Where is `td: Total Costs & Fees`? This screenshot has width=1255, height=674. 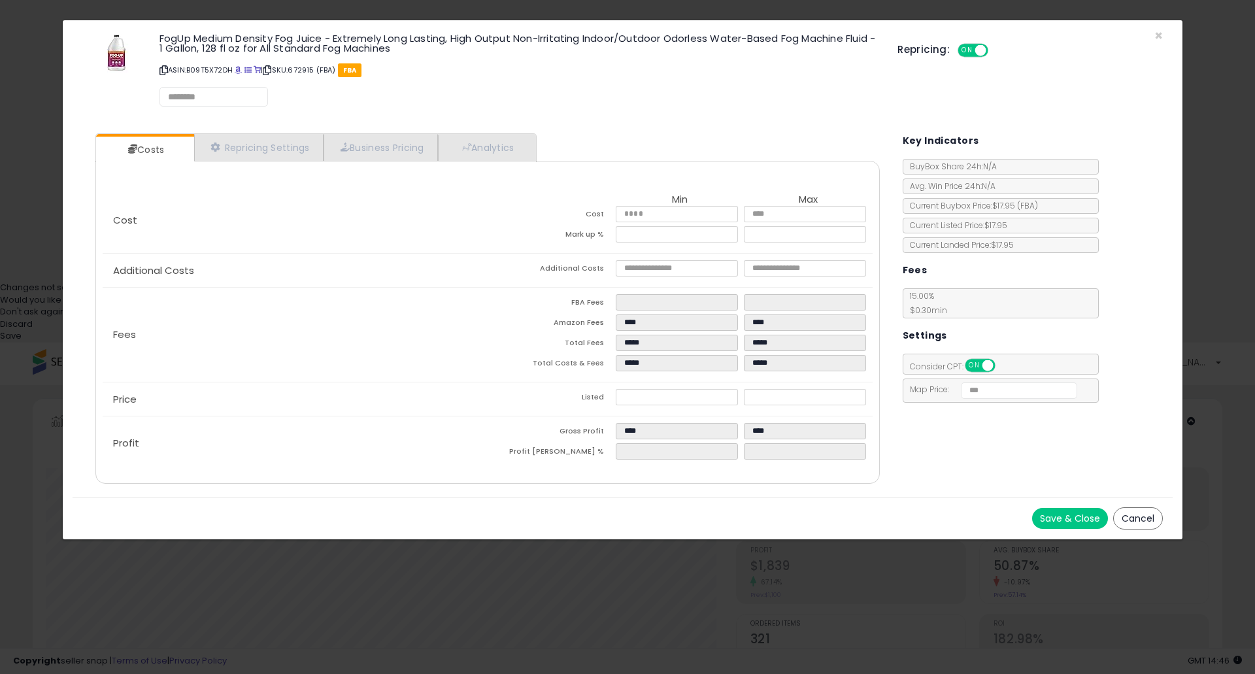 td: Total Costs & Fees is located at coordinates (552, 365).